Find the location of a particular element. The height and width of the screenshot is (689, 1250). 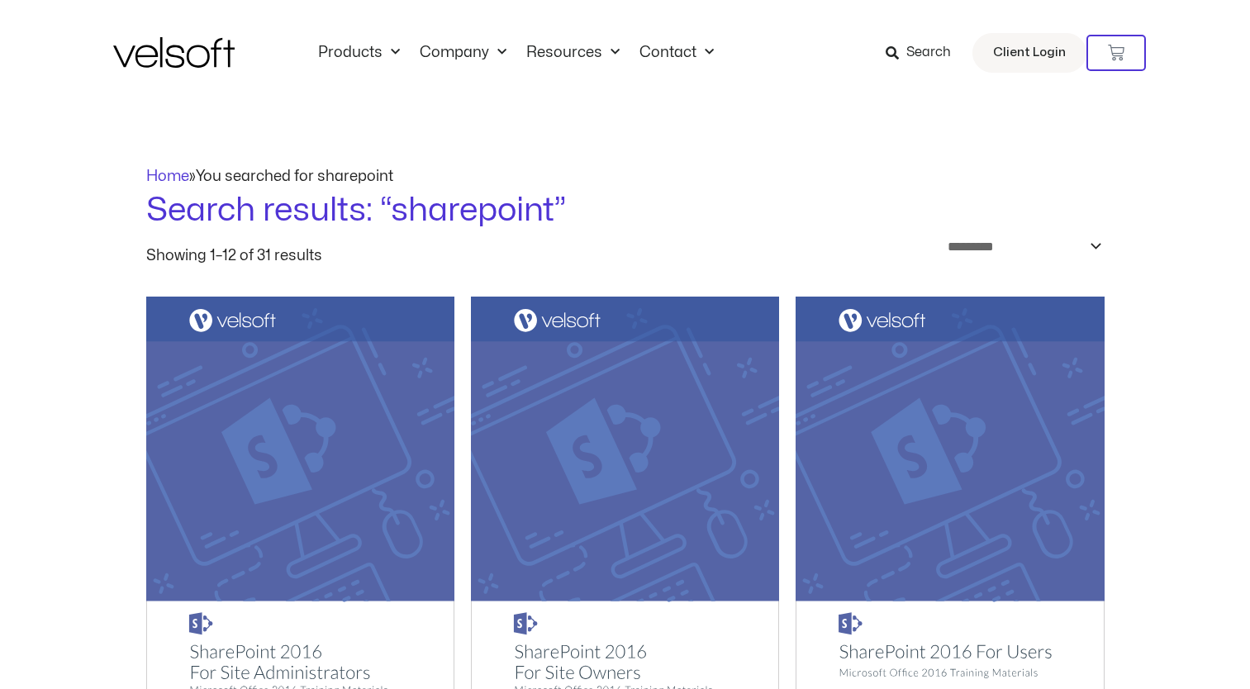

select: Shop order is located at coordinates (1021, 246).